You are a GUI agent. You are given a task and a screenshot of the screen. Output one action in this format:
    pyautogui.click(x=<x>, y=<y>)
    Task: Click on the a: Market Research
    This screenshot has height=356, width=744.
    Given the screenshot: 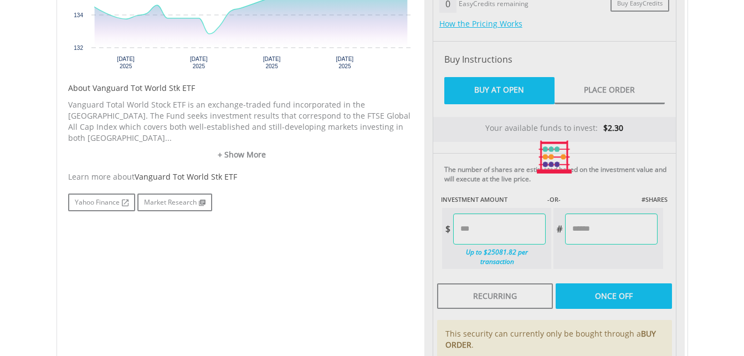 What is the action you would take?
    pyautogui.click(x=175, y=202)
    